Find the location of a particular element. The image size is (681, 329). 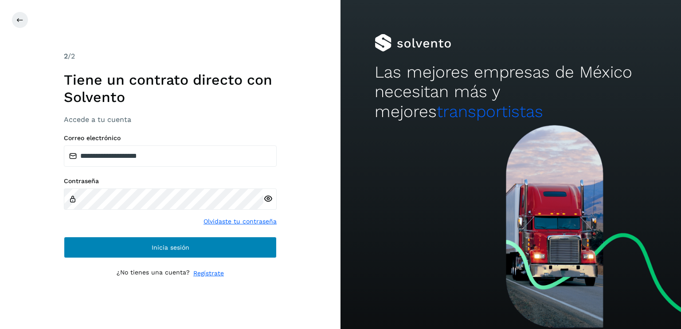

label: Correo electrónico is located at coordinates (170, 138).